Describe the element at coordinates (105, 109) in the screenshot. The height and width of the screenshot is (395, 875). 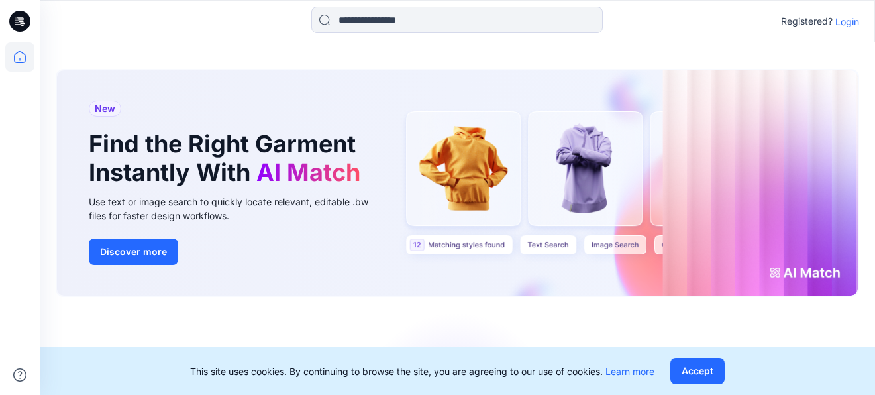
I see `span: New` at that location.